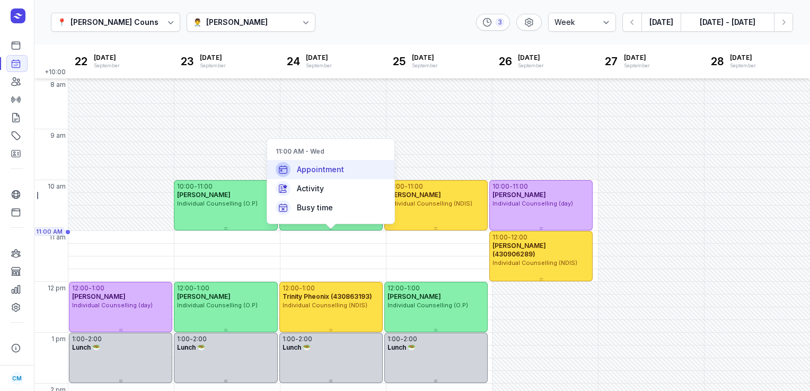  I want to click on div: 22, so click(81, 62).